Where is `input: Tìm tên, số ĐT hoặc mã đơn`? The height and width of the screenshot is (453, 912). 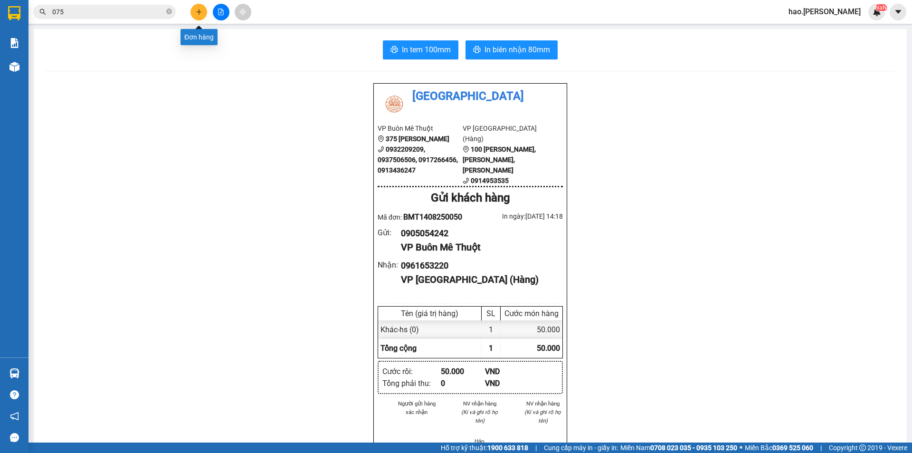 input: Tìm tên, số ĐT hoặc mã đơn is located at coordinates (108, 12).